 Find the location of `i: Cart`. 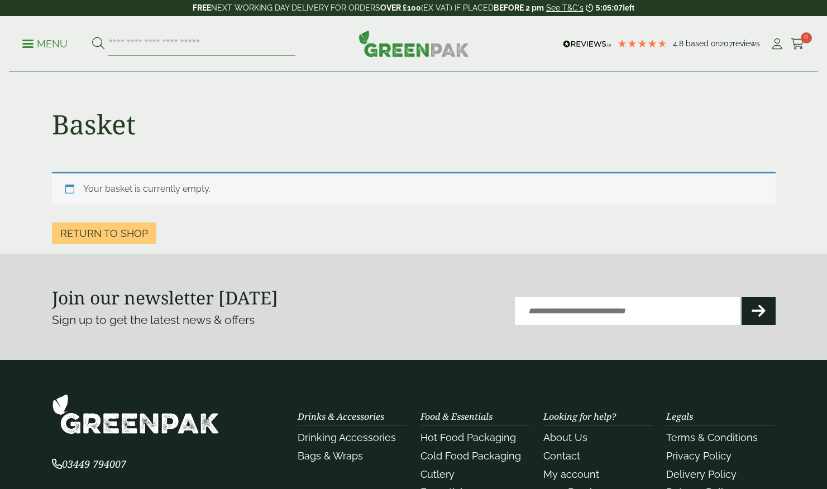

i: Cart is located at coordinates (797, 44).